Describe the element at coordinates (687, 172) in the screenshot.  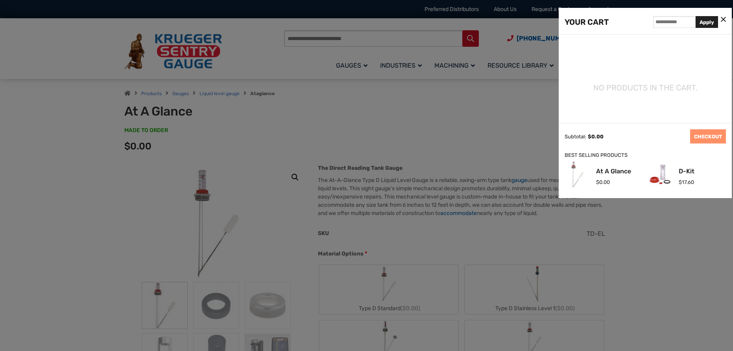
I see `a: D-Kit` at that location.